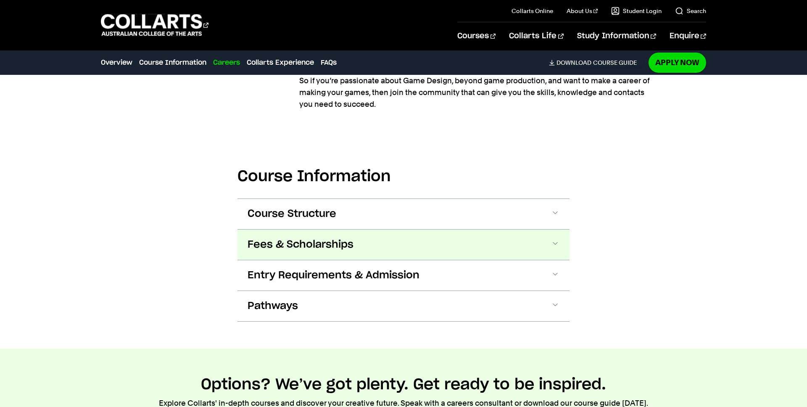  I want to click on button: Course Structure, so click(403, 214).